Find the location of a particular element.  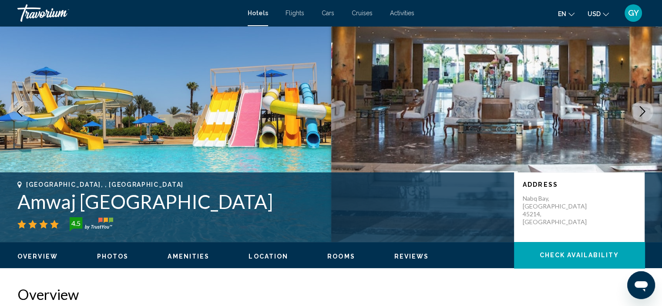

span: Cars is located at coordinates (328, 13).